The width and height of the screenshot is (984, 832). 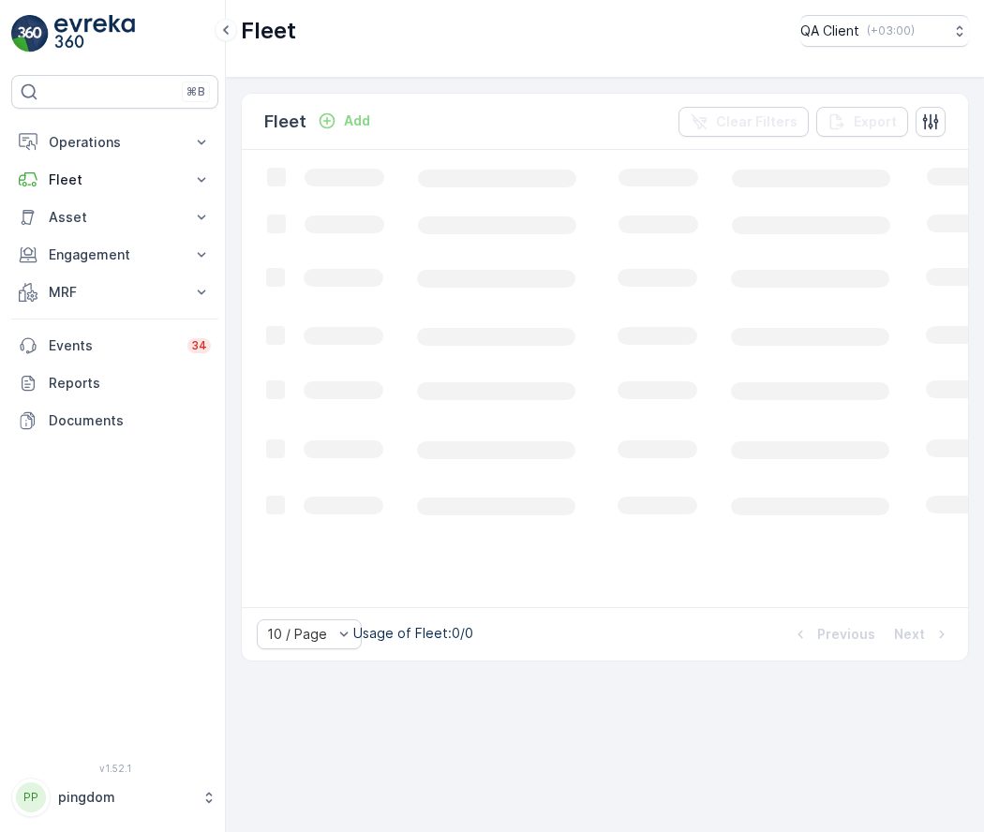 I want to click on img: logo_light-DOdMpM7g.png, so click(x=95, y=34).